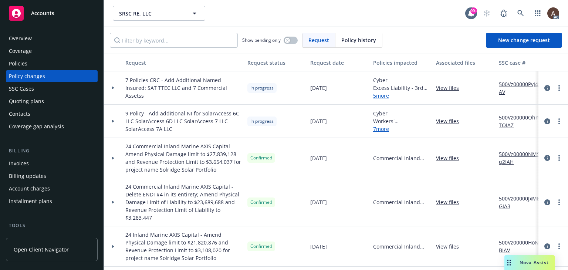  Describe the element at coordinates (339, 62) in the screenshot. I see `button: Request date` at that location.